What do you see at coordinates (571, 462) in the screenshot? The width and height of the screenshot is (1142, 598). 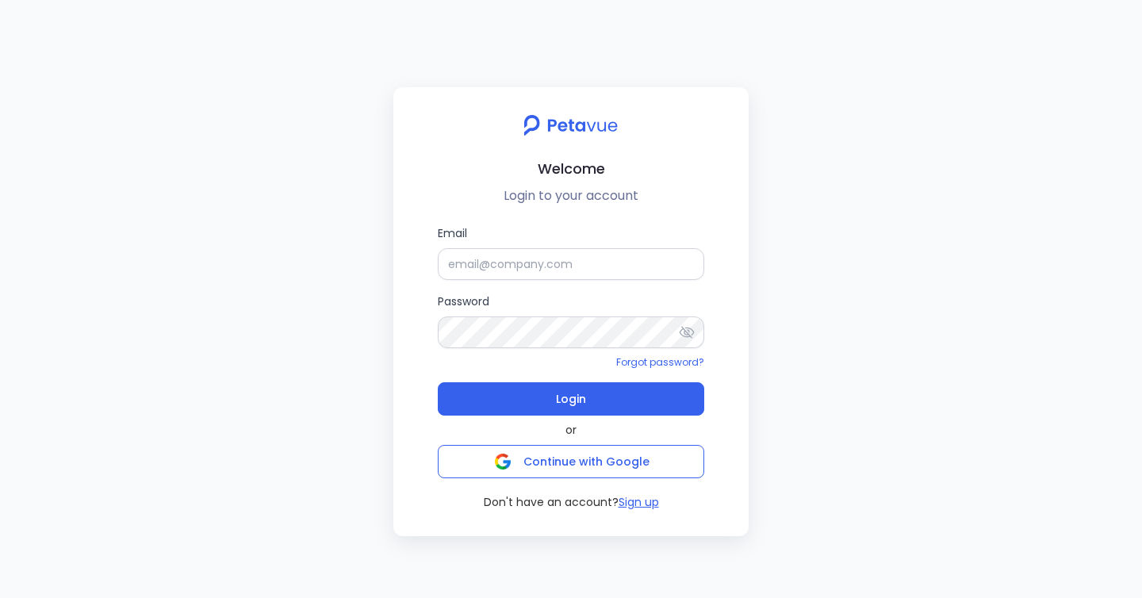 I see `button: Continue with Google` at bounding box center [571, 462].